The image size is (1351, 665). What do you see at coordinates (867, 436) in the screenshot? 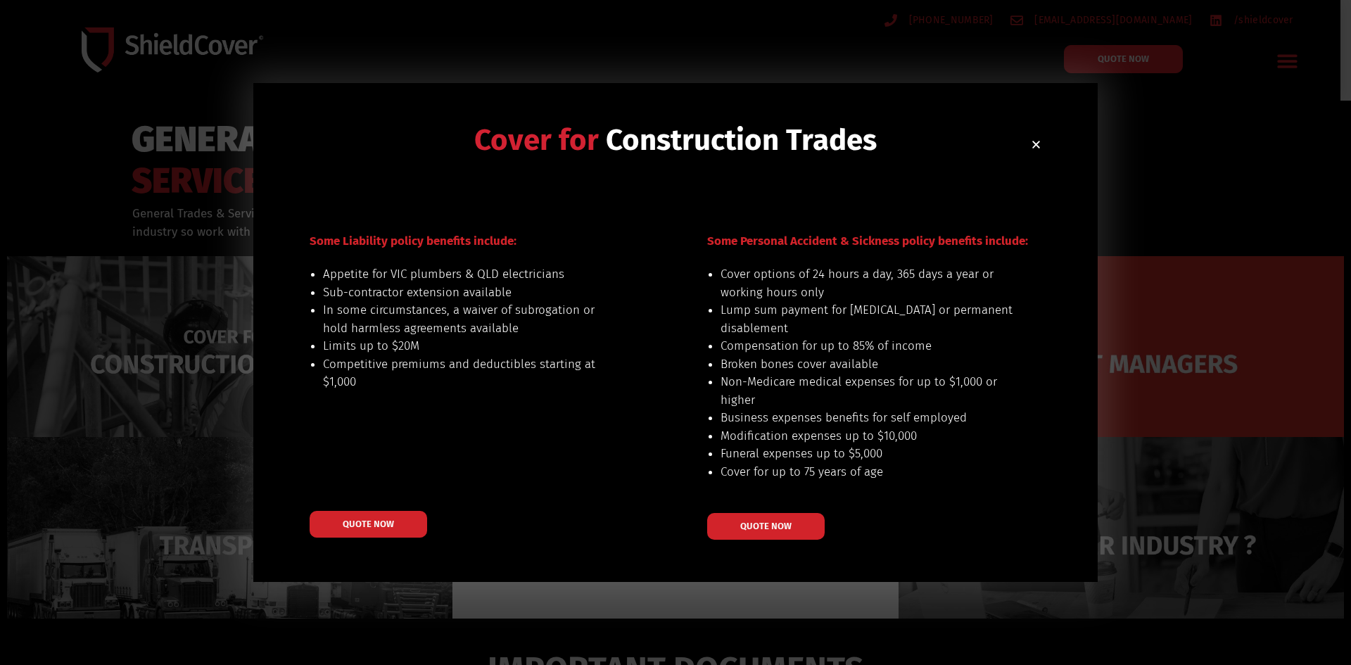
I see `li: Modification expenses up to $10,000` at bounding box center [867, 436].